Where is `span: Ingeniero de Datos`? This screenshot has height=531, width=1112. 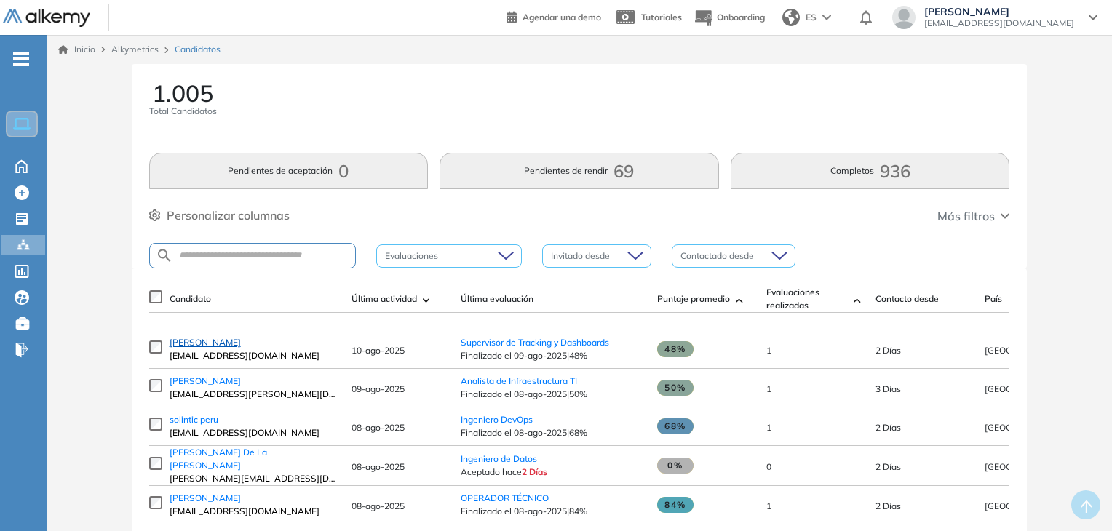
span: Ingeniero de Datos is located at coordinates (499, 459).